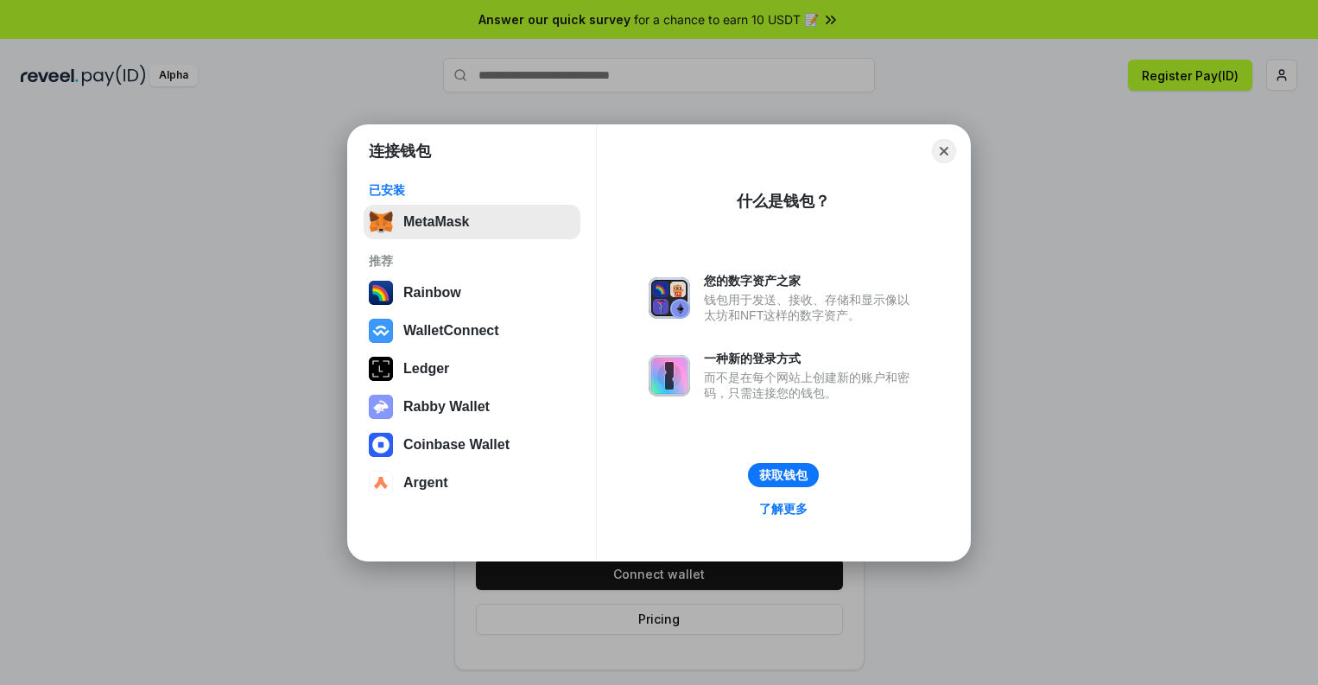  What do you see at coordinates (783, 475) in the screenshot?
I see `button: 获取钱包` at bounding box center [783, 475].